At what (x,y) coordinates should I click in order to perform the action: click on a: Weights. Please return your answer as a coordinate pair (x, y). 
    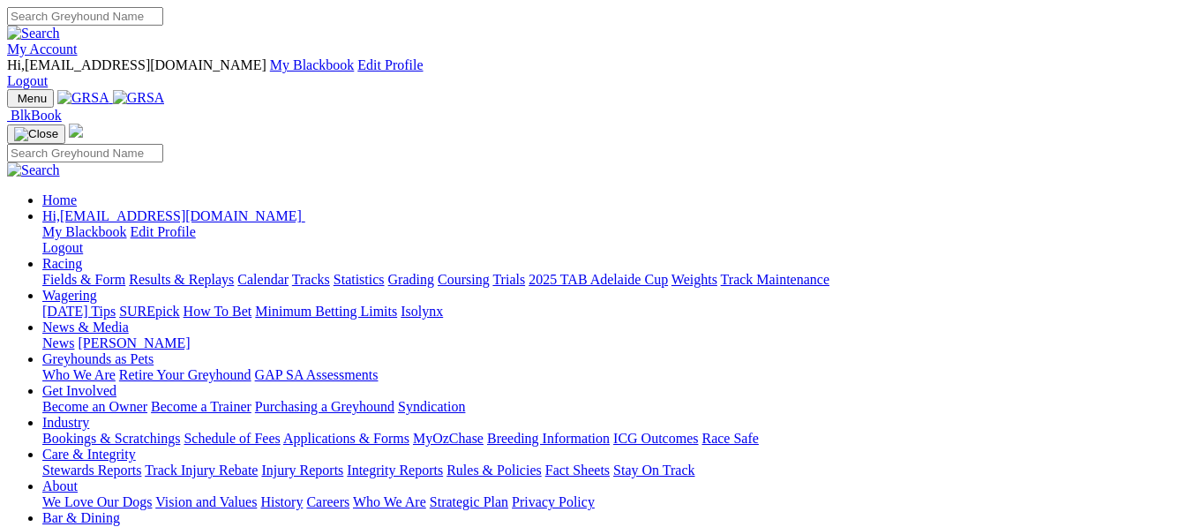
    Looking at the image, I should click on (695, 279).